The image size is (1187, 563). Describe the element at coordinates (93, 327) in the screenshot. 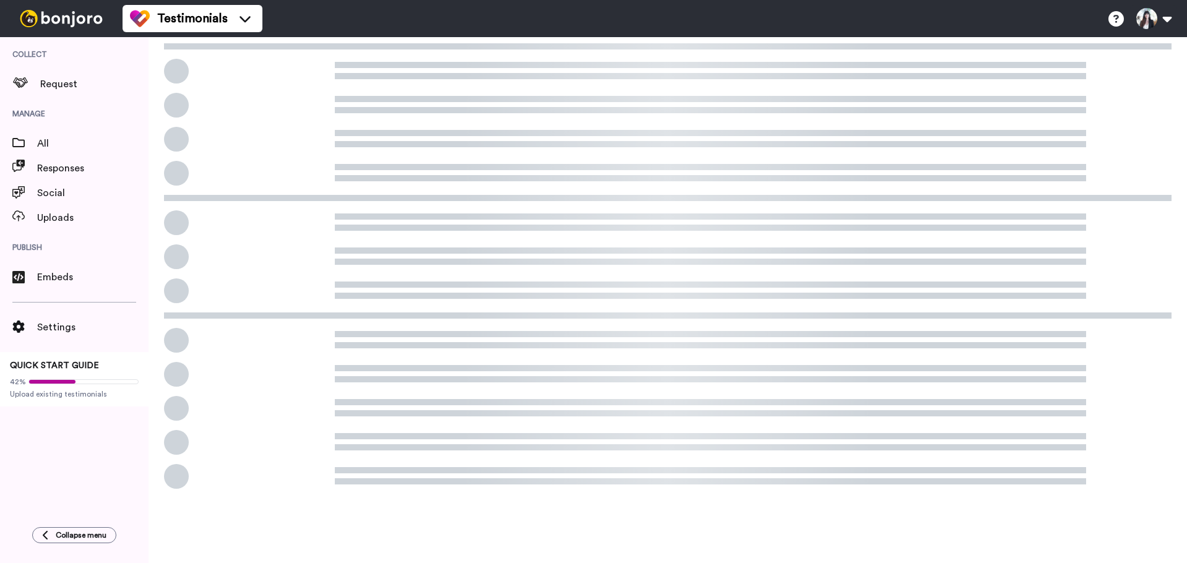

I see `span: Settings` at that location.